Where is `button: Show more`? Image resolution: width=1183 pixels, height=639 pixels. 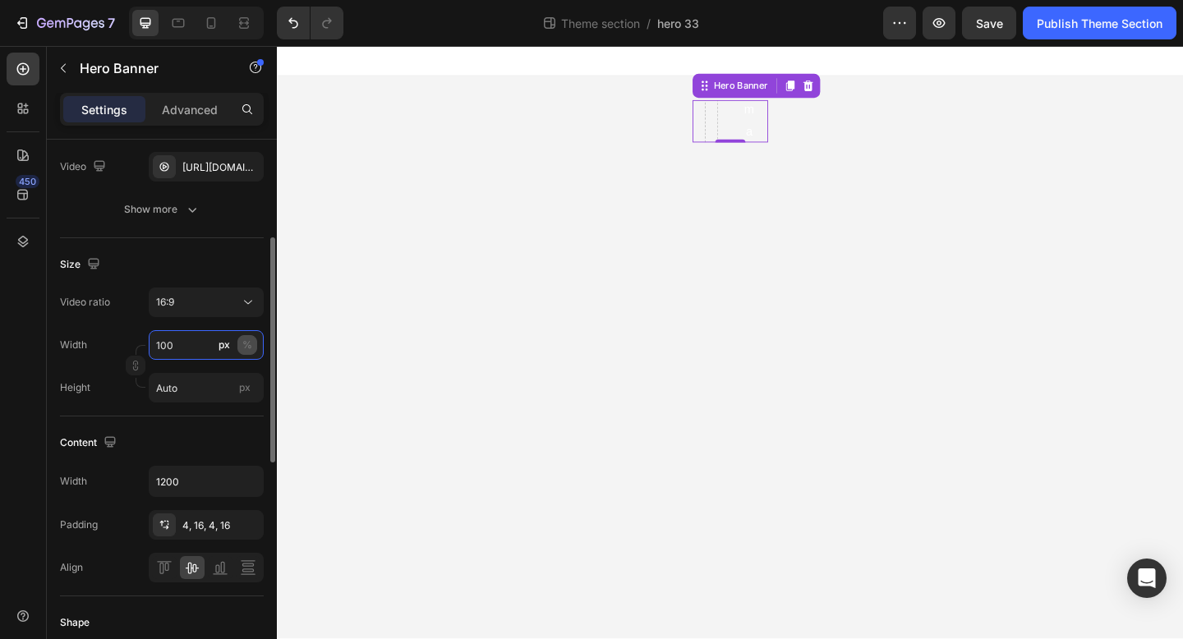 button: Show more is located at coordinates (162, 209).